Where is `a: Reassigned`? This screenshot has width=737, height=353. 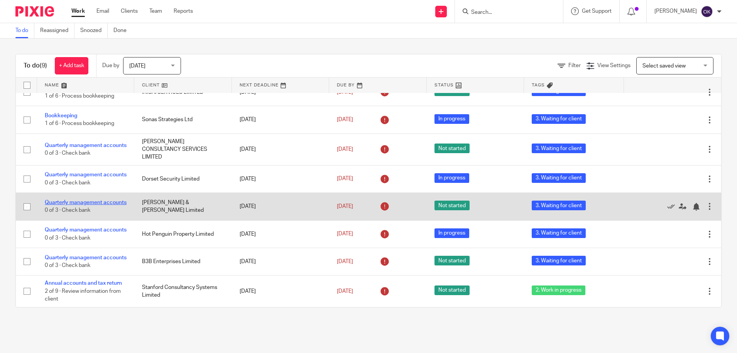 a: Reassigned is located at coordinates (57, 30).